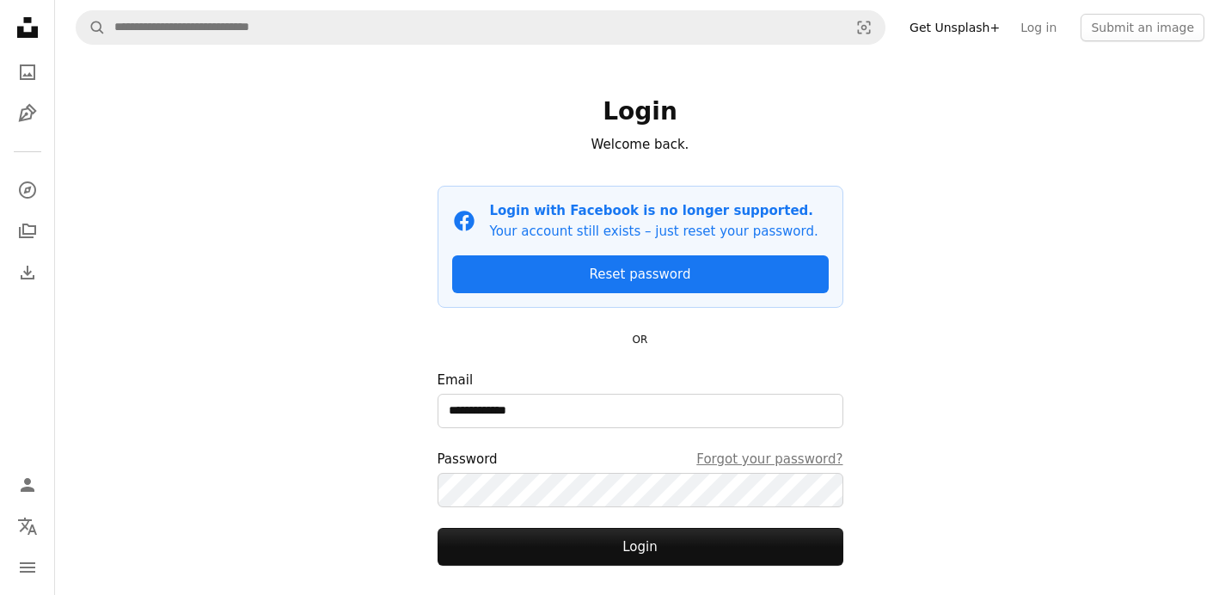 Image resolution: width=1225 pixels, height=595 pixels. What do you see at coordinates (1143, 28) in the screenshot?
I see `button: Submit an image` at bounding box center [1143, 28].